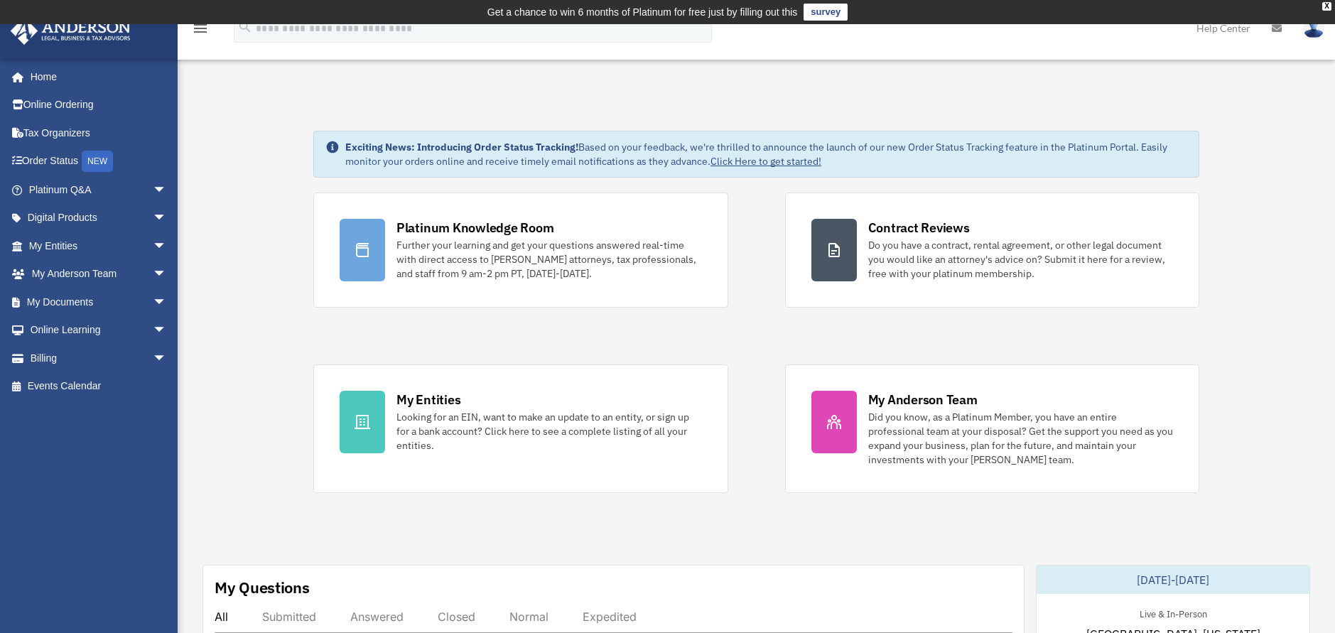 The height and width of the screenshot is (633, 1335). Describe the element at coordinates (376, 617) in the screenshot. I see `div: Answered` at that location.